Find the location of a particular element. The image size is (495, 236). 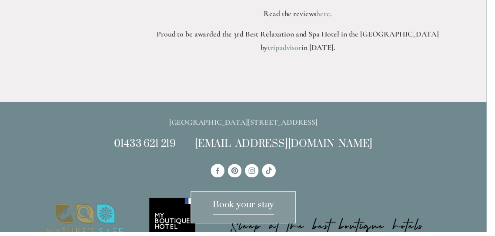

a: Book your stay is located at coordinates (248, 211).